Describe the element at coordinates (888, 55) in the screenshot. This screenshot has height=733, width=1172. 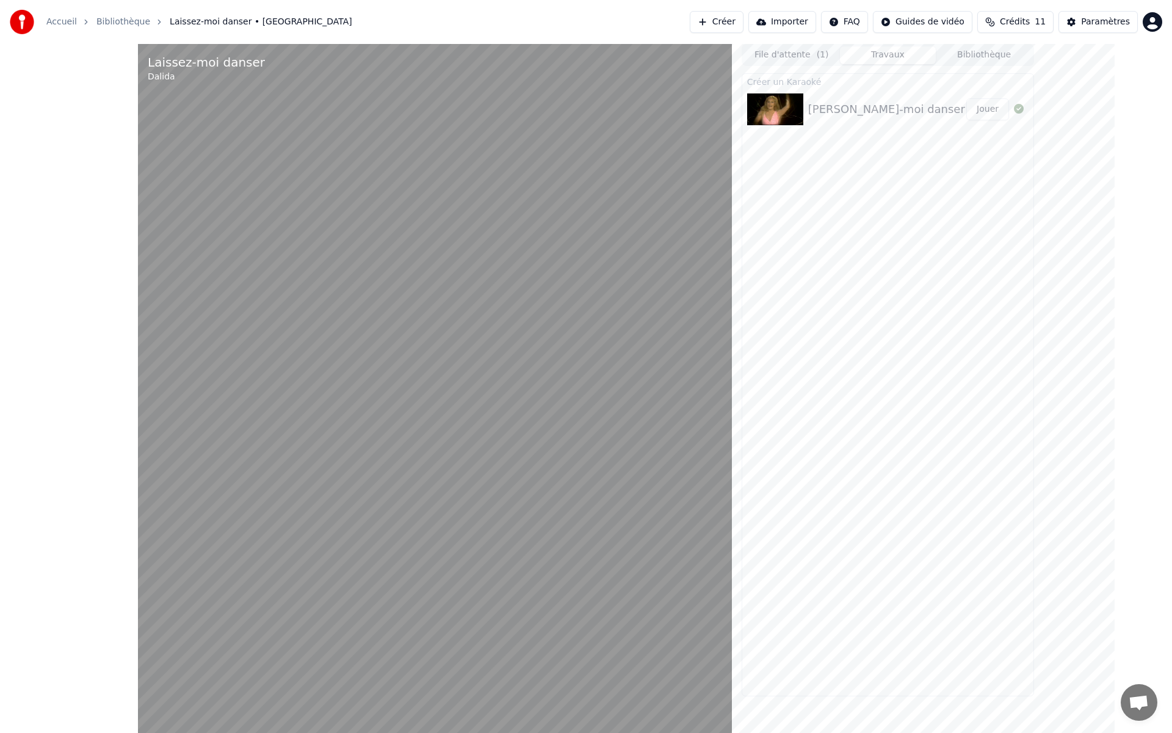
I see `button: Travaux` at that location.